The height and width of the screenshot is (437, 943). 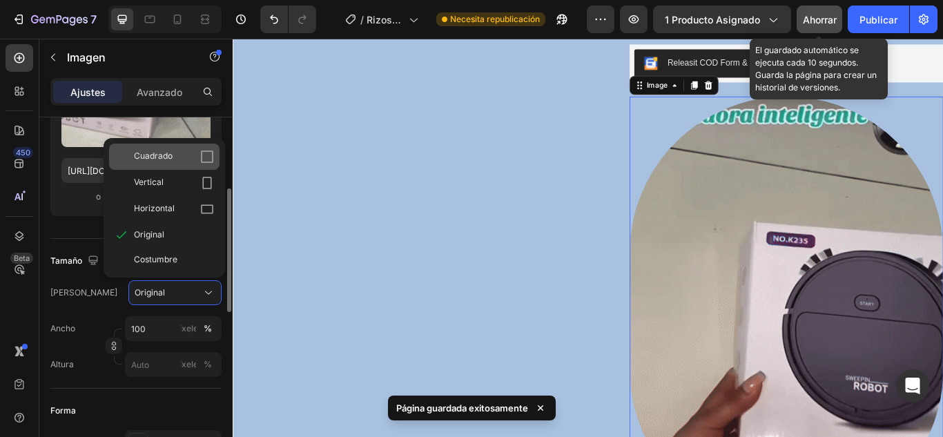 I want to click on button: Releasit COD Form & Upsells, so click(x=557, y=29).